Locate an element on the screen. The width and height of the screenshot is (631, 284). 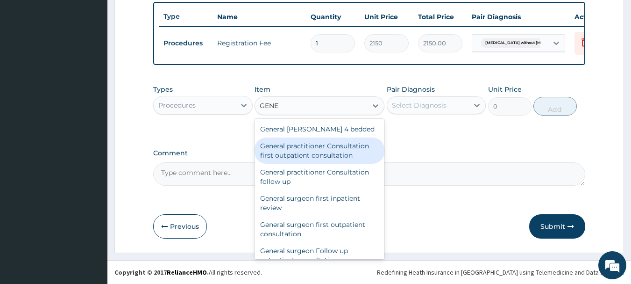
div: General surgeon Follow up outpatient consultation is located at coordinates (320, 255).